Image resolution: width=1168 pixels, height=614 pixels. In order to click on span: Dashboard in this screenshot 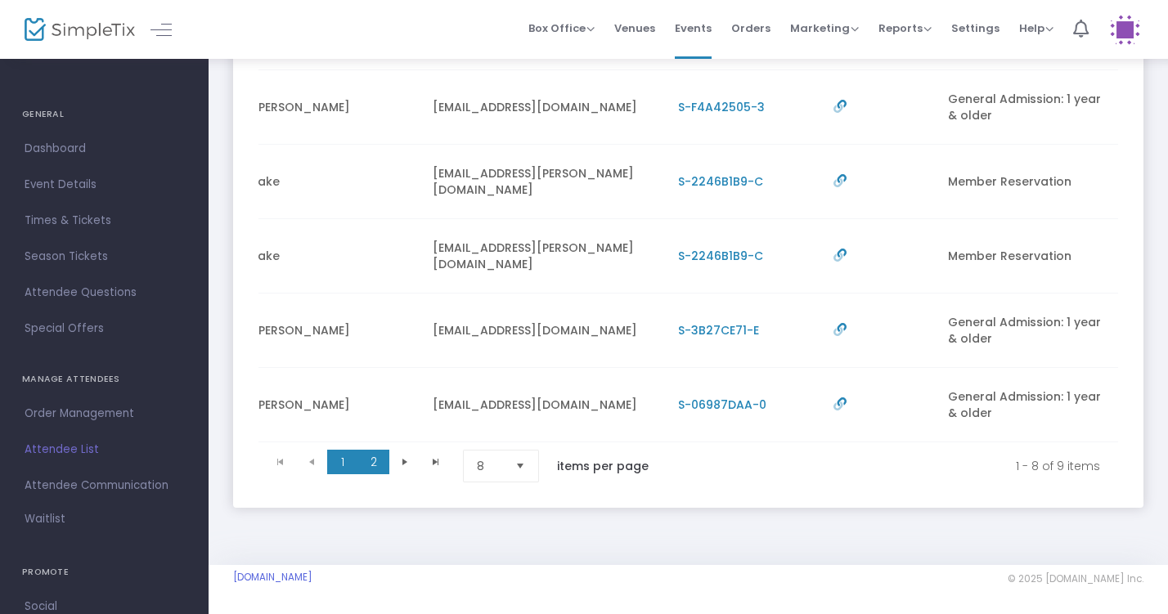, I will do `click(104, 149)`.